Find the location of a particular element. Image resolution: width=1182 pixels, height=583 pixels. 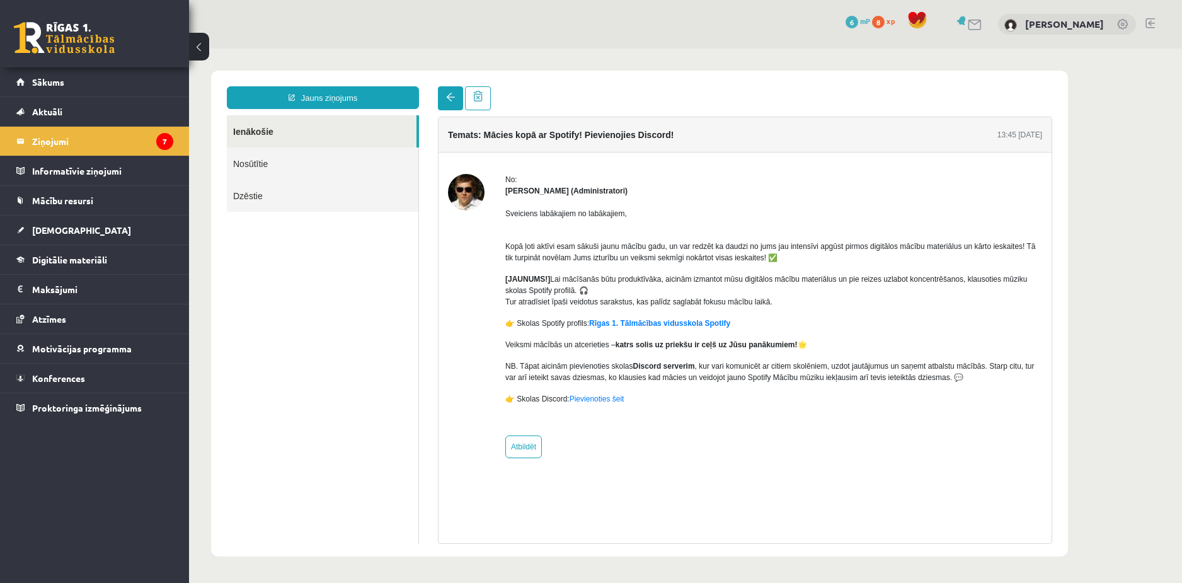

span: Proktoringa izmēģinājums is located at coordinates (87, 407).